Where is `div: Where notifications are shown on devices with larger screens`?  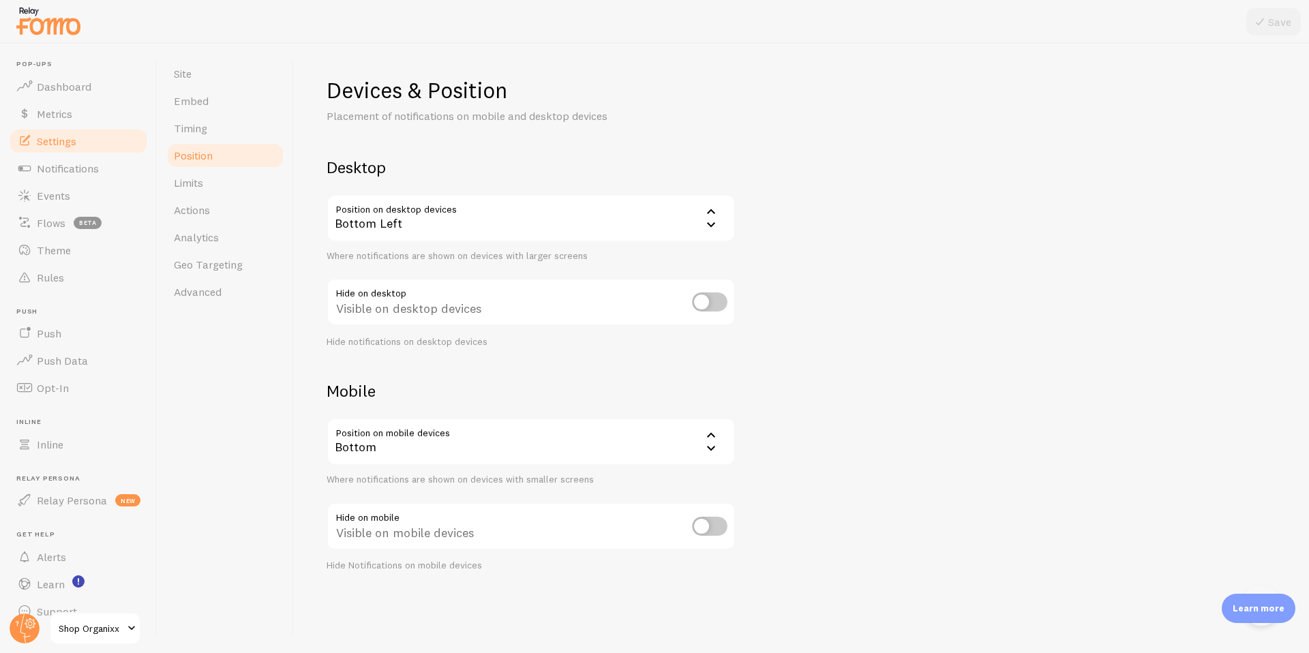
div: Where notifications are shown on devices with larger screens is located at coordinates (531, 256).